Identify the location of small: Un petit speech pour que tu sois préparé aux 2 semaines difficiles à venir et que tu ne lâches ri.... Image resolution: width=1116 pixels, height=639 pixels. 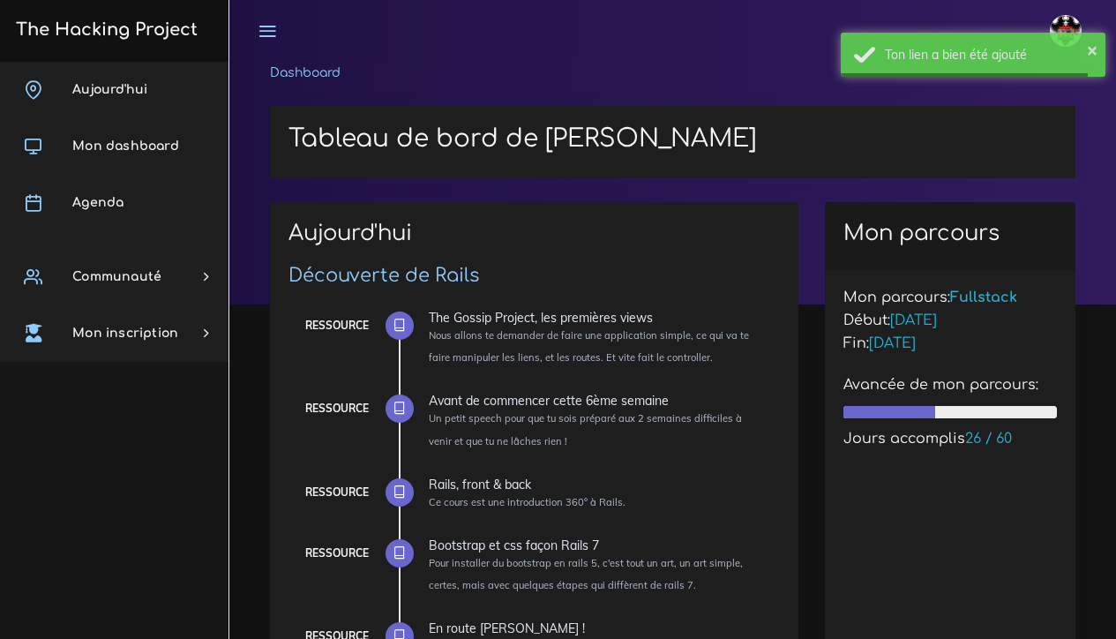
(585, 429).